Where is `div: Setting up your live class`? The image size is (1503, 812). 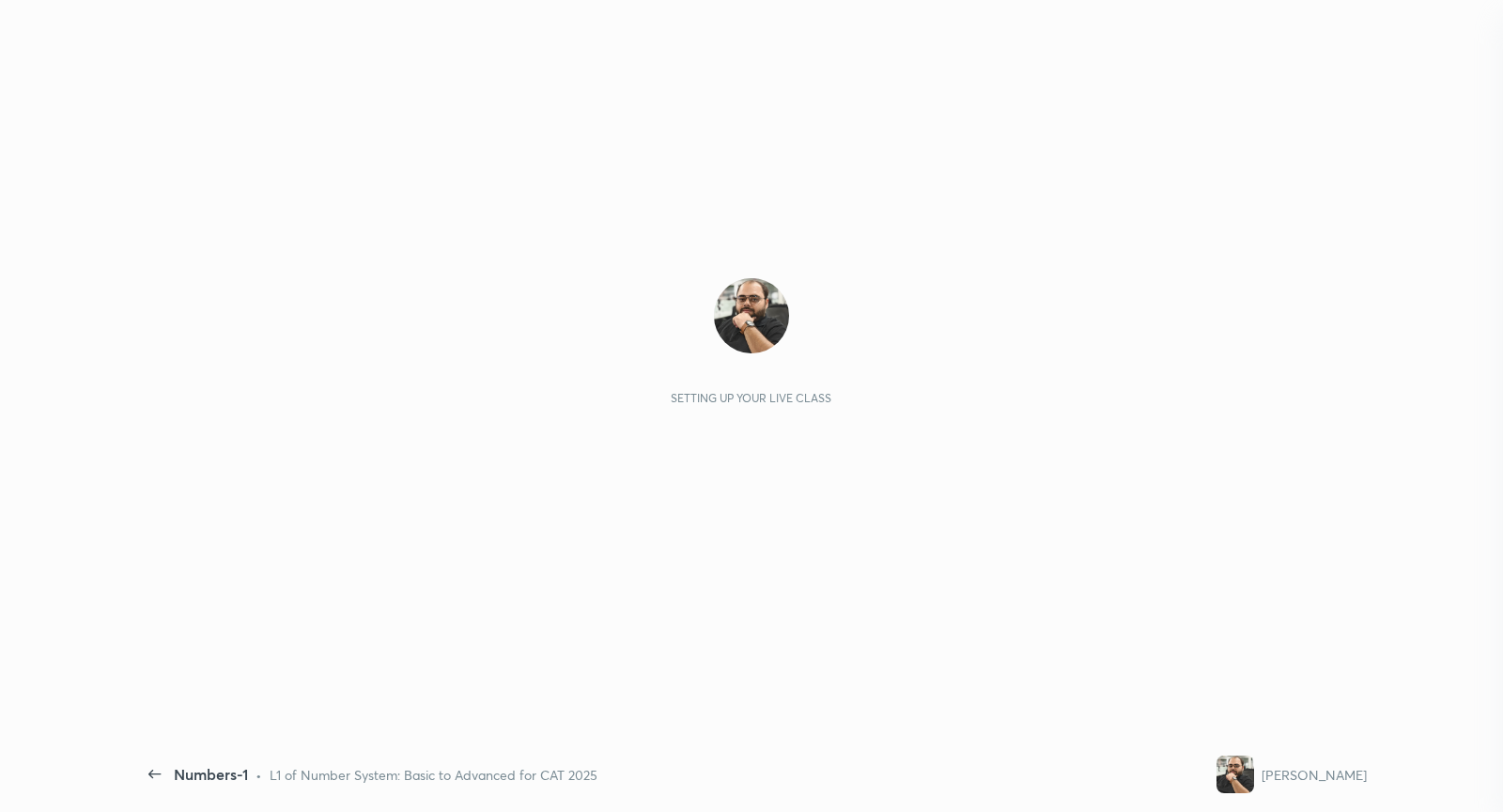
div: Setting up your live class is located at coordinates (751, 398).